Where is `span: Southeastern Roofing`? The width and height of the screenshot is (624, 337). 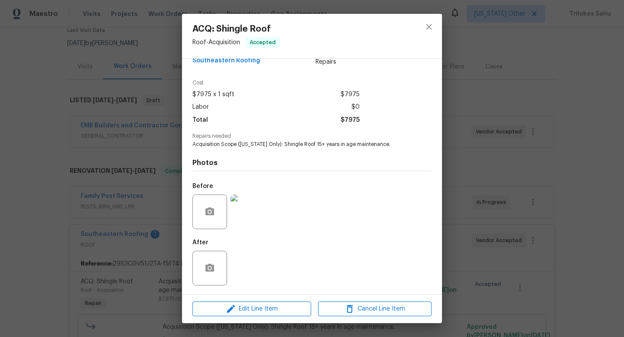
span: Southeastern Roofing is located at coordinates (226, 61).